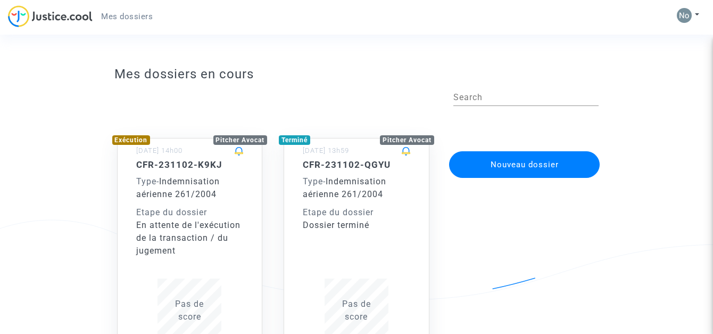  Describe the element at coordinates (357, 74) in the screenshot. I see `h3: Mes dossiers en cours` at that location.